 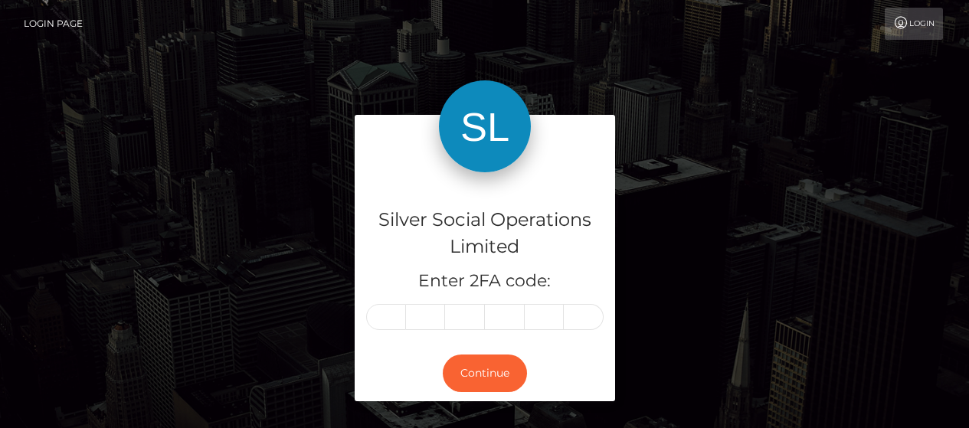 What do you see at coordinates (485, 281) in the screenshot?
I see `h5: Enter 2FA code:` at bounding box center [485, 281].